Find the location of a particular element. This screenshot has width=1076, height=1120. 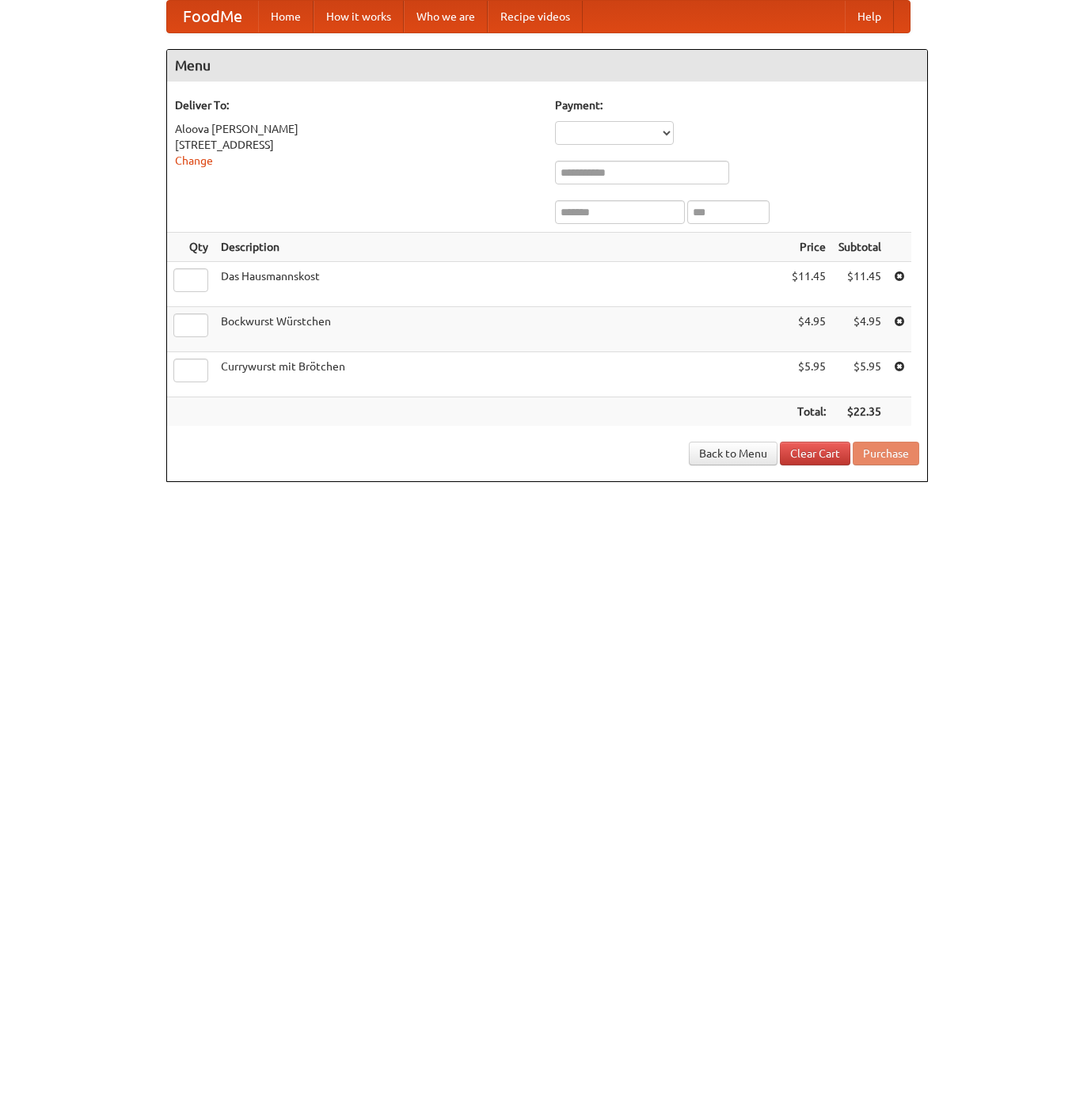

h5: Deliver To: is located at coordinates (357, 105).